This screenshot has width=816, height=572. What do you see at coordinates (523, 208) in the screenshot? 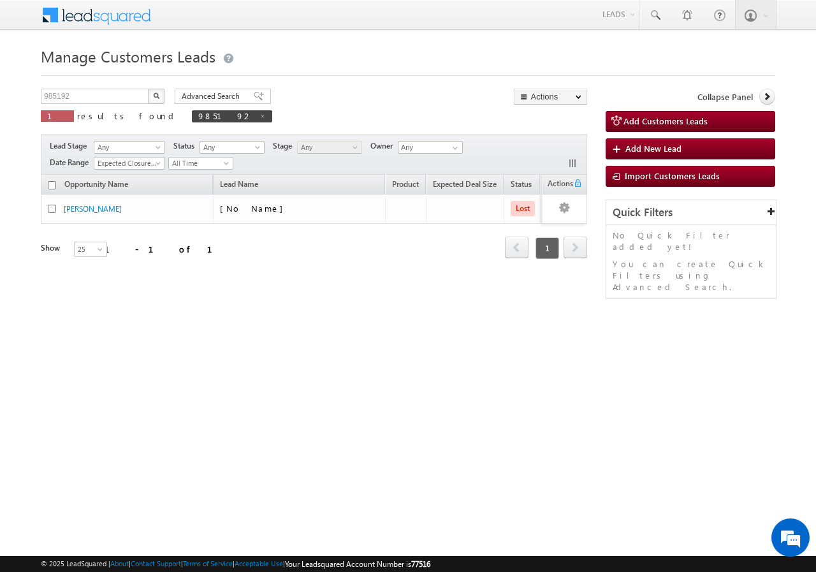
I see `span: Lost` at bounding box center [523, 208].